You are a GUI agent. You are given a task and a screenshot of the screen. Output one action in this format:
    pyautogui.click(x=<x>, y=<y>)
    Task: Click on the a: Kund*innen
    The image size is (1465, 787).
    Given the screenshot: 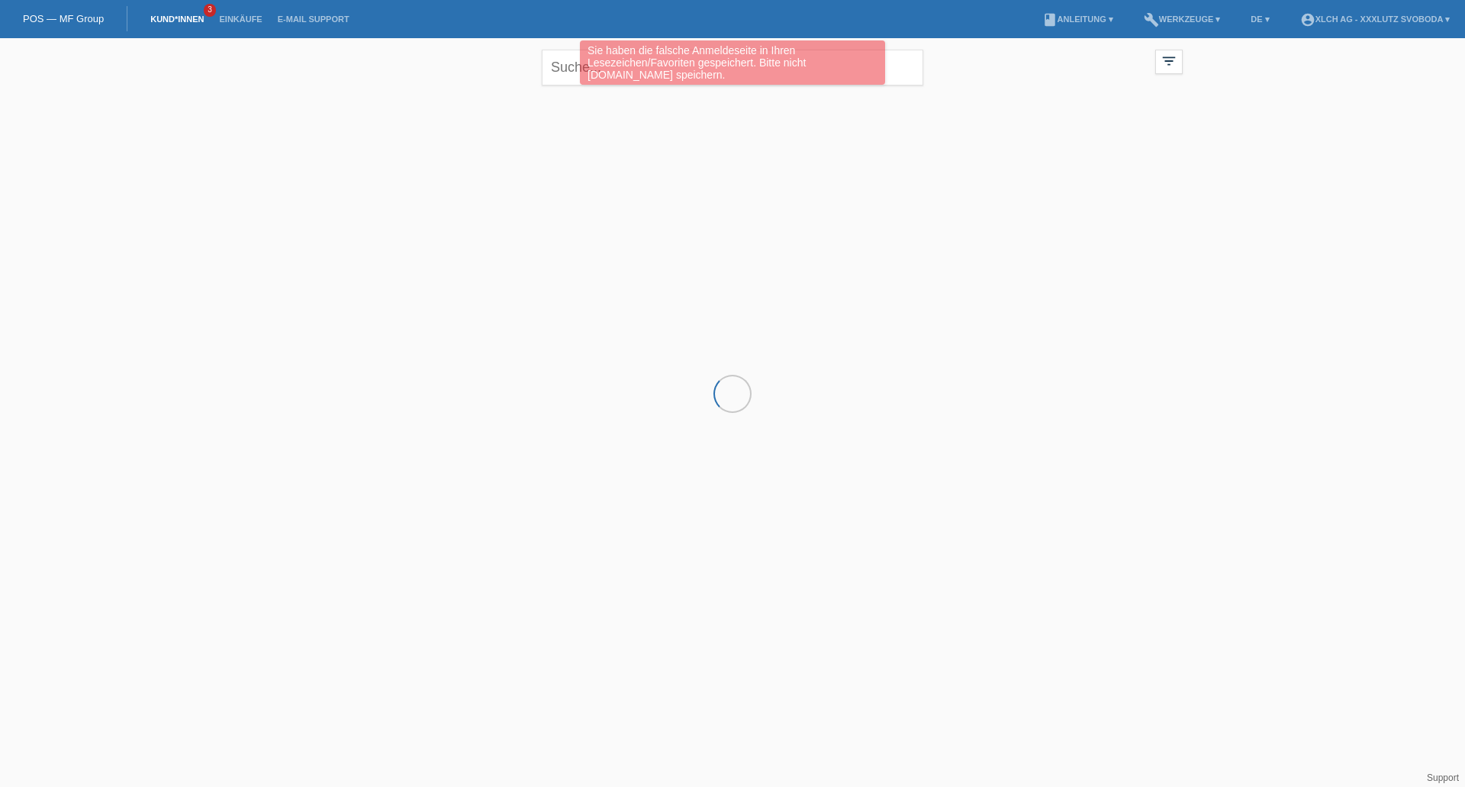 What is the action you would take?
    pyautogui.click(x=177, y=19)
    